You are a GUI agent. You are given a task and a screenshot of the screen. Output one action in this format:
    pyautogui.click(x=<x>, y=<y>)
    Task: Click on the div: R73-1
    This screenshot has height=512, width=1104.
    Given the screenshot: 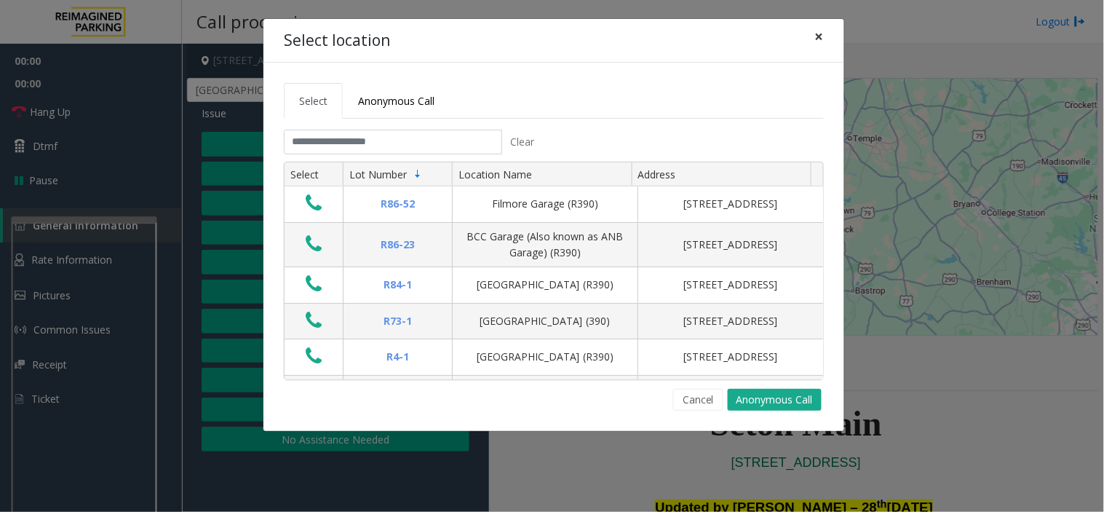 What is the action you would take?
    pyautogui.click(x=397, y=321)
    